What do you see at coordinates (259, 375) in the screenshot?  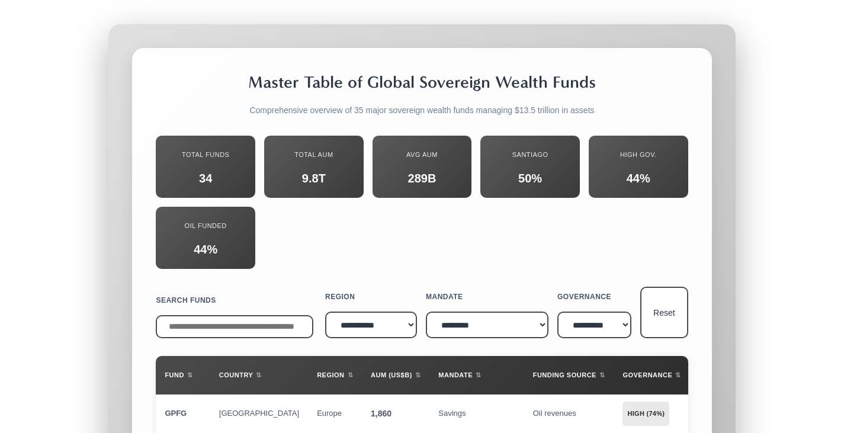 I see `th: Country` at bounding box center [259, 375].